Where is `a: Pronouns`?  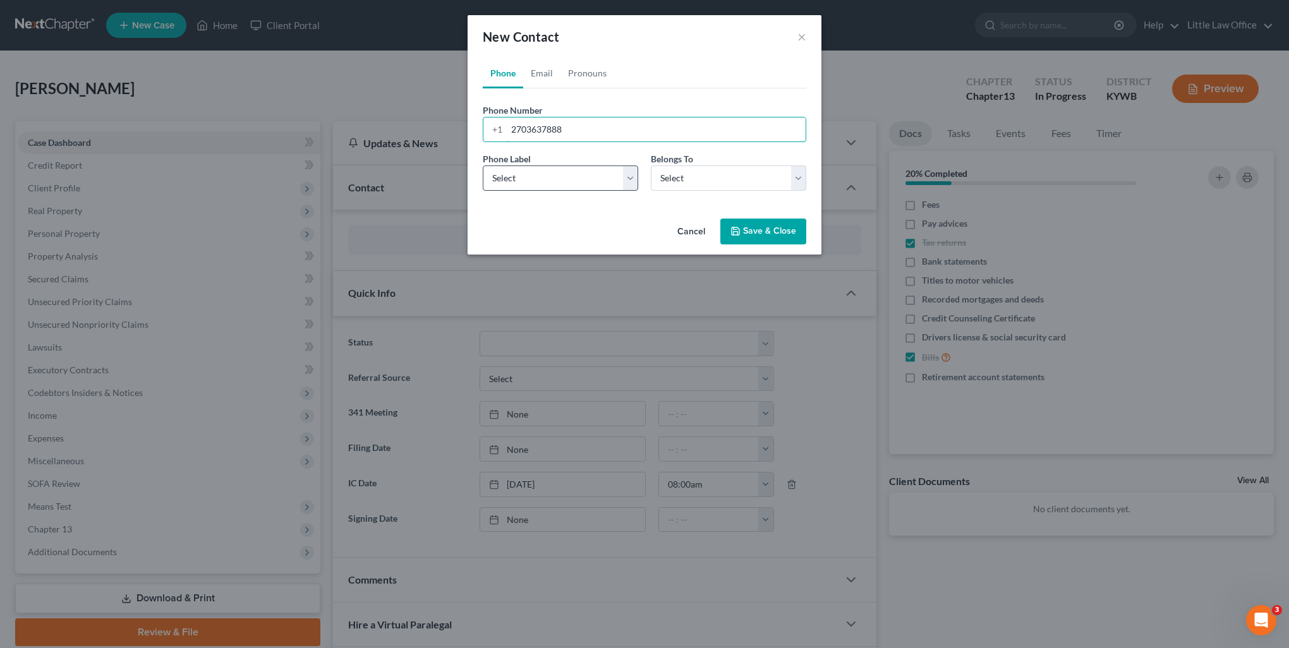 a: Pronouns is located at coordinates (587, 73).